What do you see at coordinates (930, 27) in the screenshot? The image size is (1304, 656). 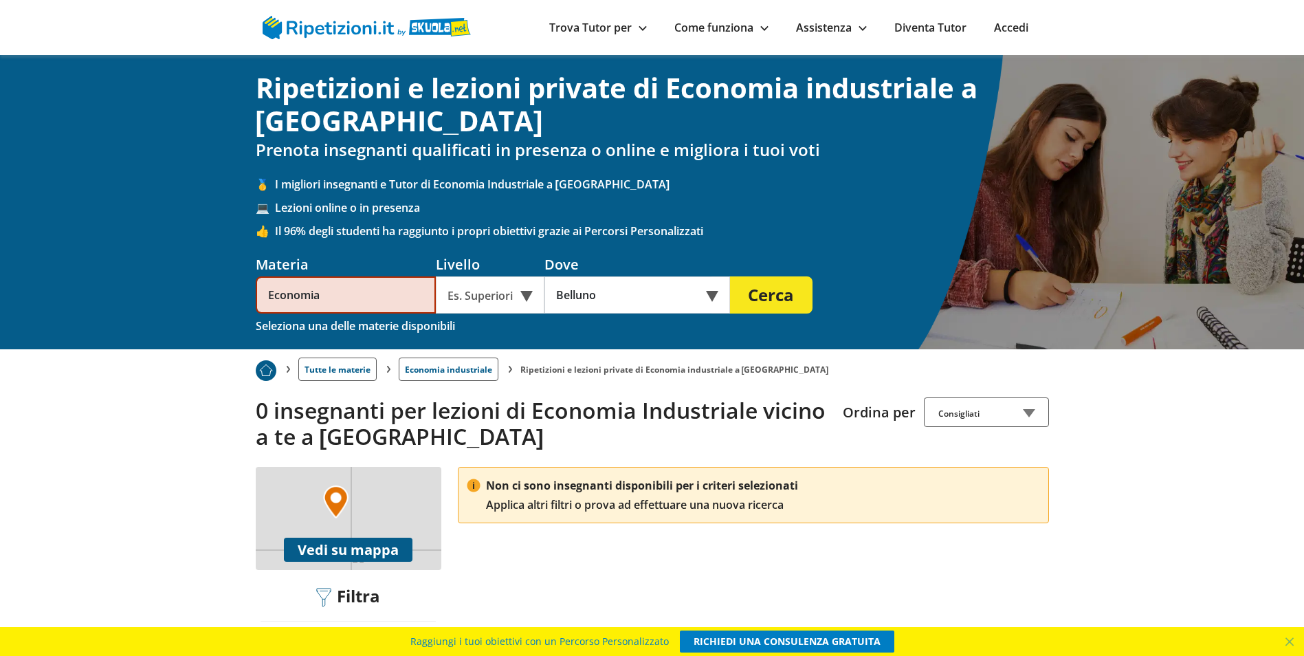 I see `a: Diventa Tutor` at bounding box center [930, 27].